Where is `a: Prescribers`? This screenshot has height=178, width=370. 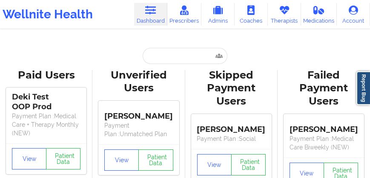
a: Prescribers is located at coordinates (185, 14).